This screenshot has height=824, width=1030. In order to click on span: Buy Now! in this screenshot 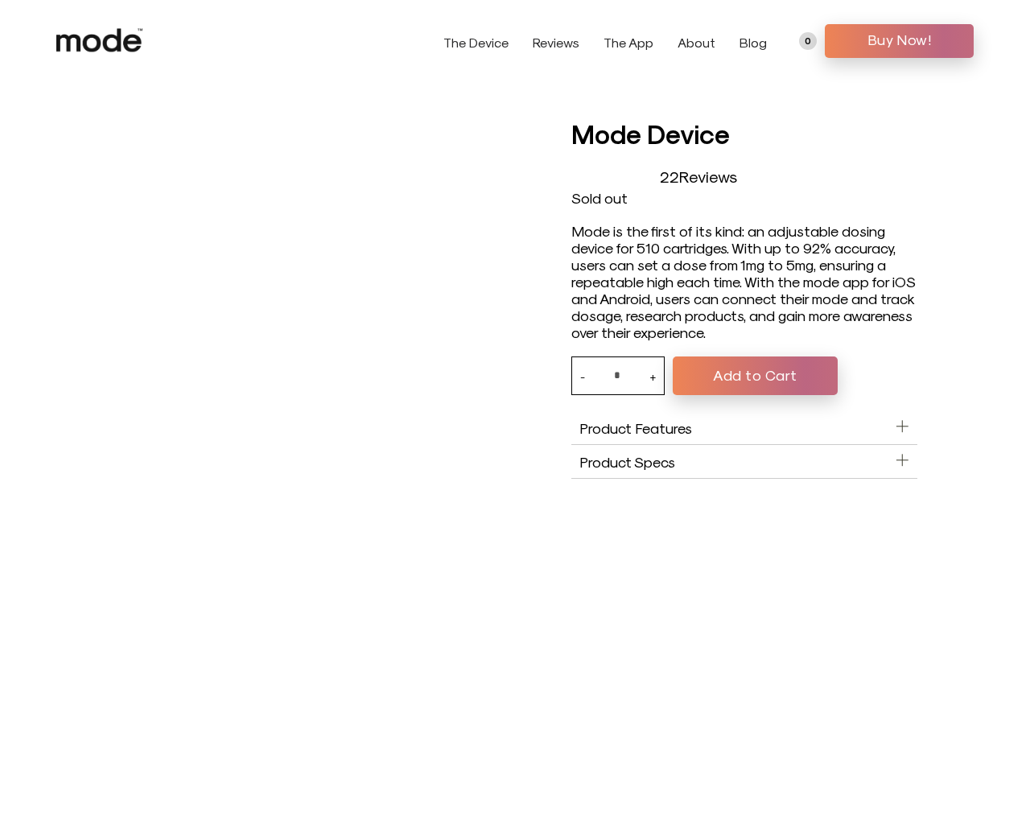, I will do `click(899, 39)`.